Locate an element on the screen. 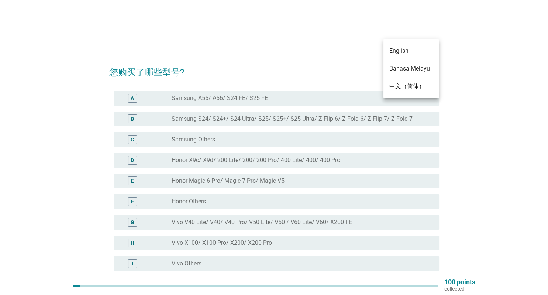 The width and height of the screenshot is (548, 295). label: Samsung S24/ S24+/ S24 Ultra/ S25/ S25+/ S25 Ultra/ Z Flip 6/ Z Fold 6/ Z Flip 7/ Z Fold 7 is located at coordinates (292, 119).